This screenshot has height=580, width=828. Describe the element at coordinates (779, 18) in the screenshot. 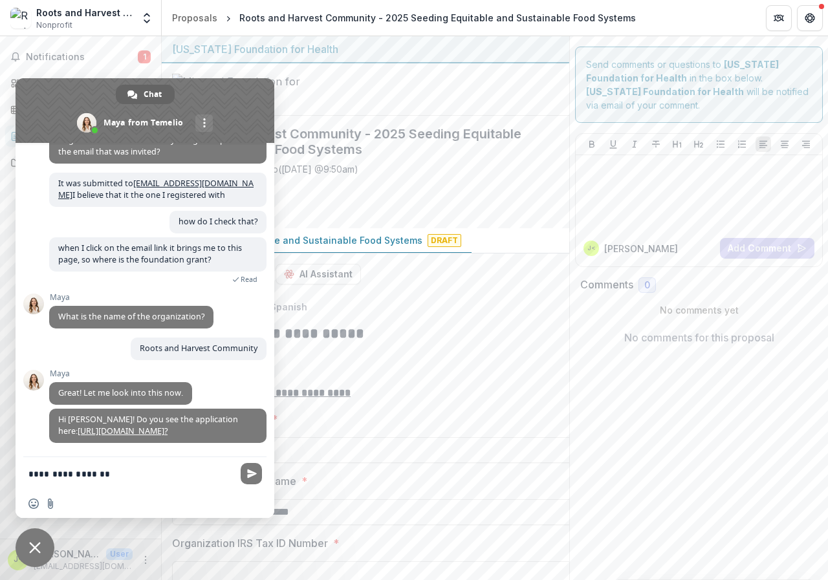

I see `button: Partners` at that location.